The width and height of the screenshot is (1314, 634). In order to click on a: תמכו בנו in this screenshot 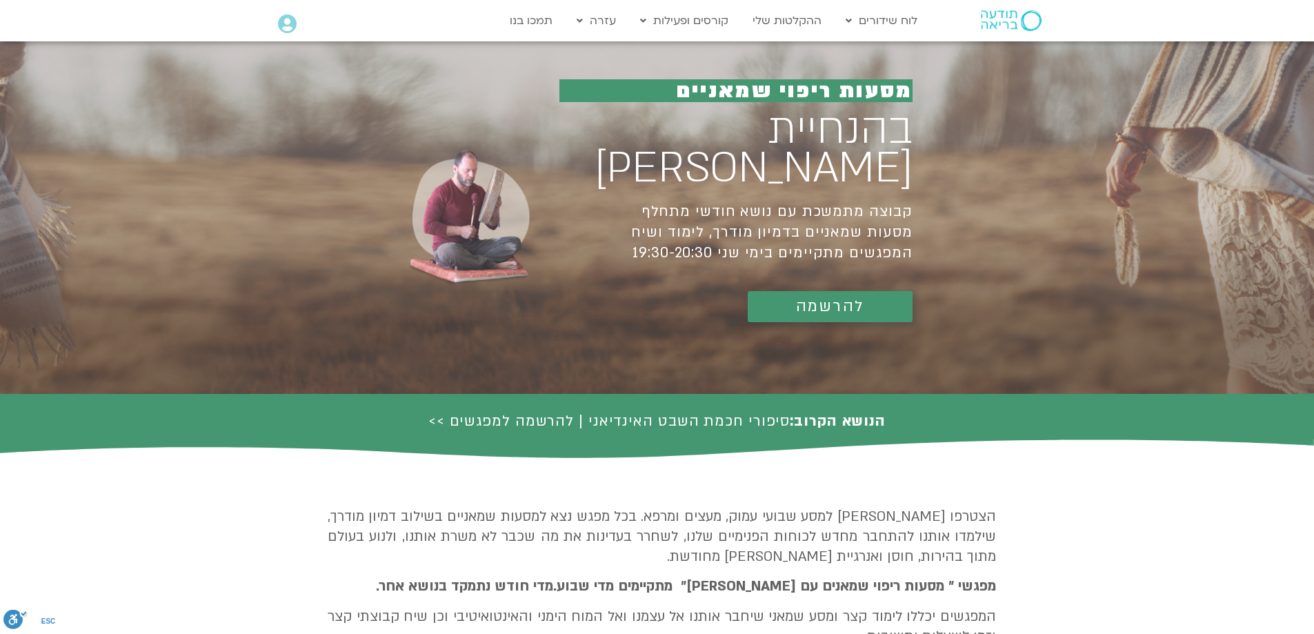, I will do `click(531, 21)`.